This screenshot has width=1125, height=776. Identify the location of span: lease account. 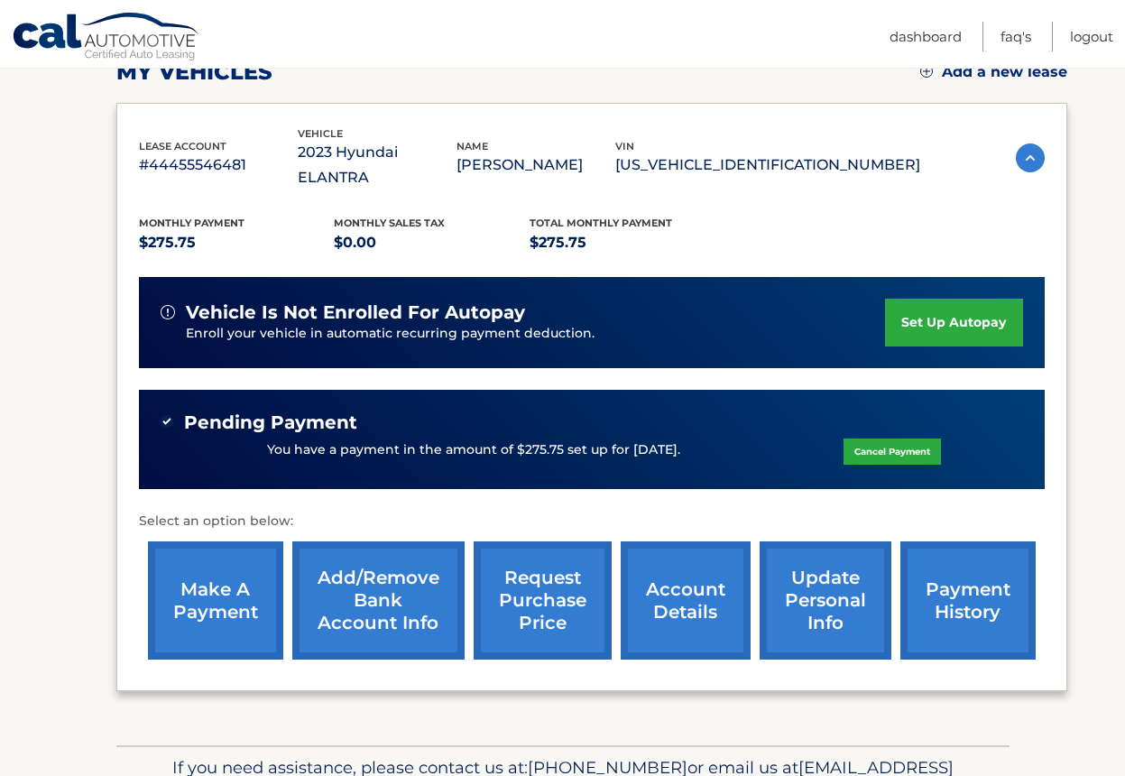
(182, 146).